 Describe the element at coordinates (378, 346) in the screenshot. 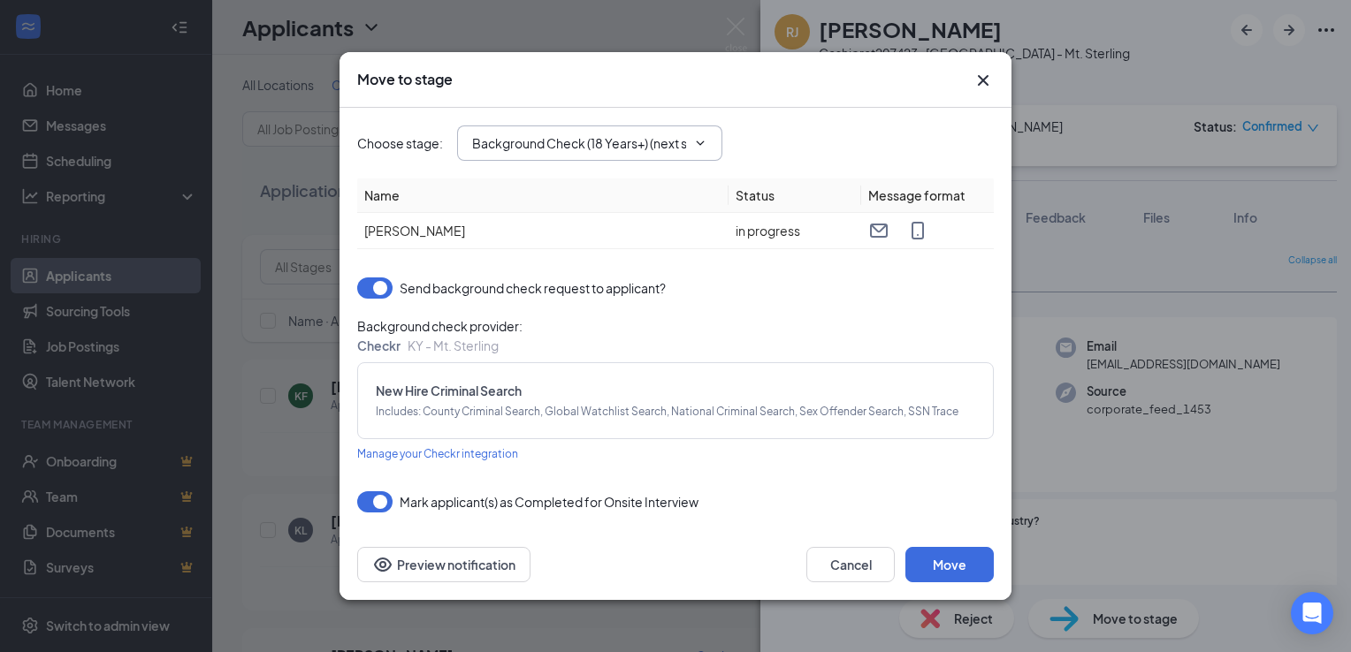

I see `span: Checkr` at that location.